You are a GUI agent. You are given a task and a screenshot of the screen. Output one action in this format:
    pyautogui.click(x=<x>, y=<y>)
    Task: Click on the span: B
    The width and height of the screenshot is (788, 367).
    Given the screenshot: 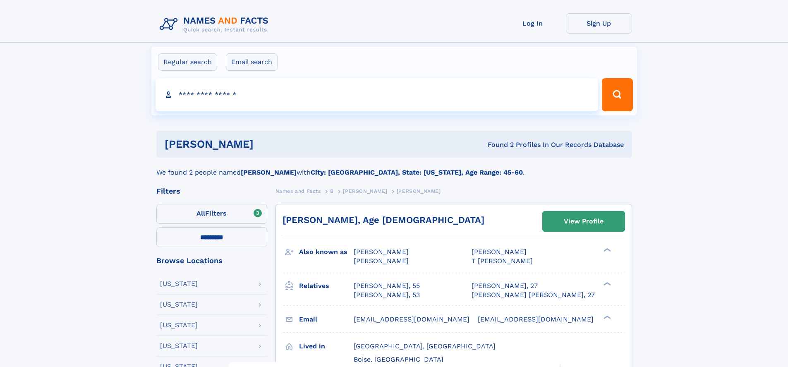 What is the action you would take?
    pyautogui.click(x=332, y=191)
    